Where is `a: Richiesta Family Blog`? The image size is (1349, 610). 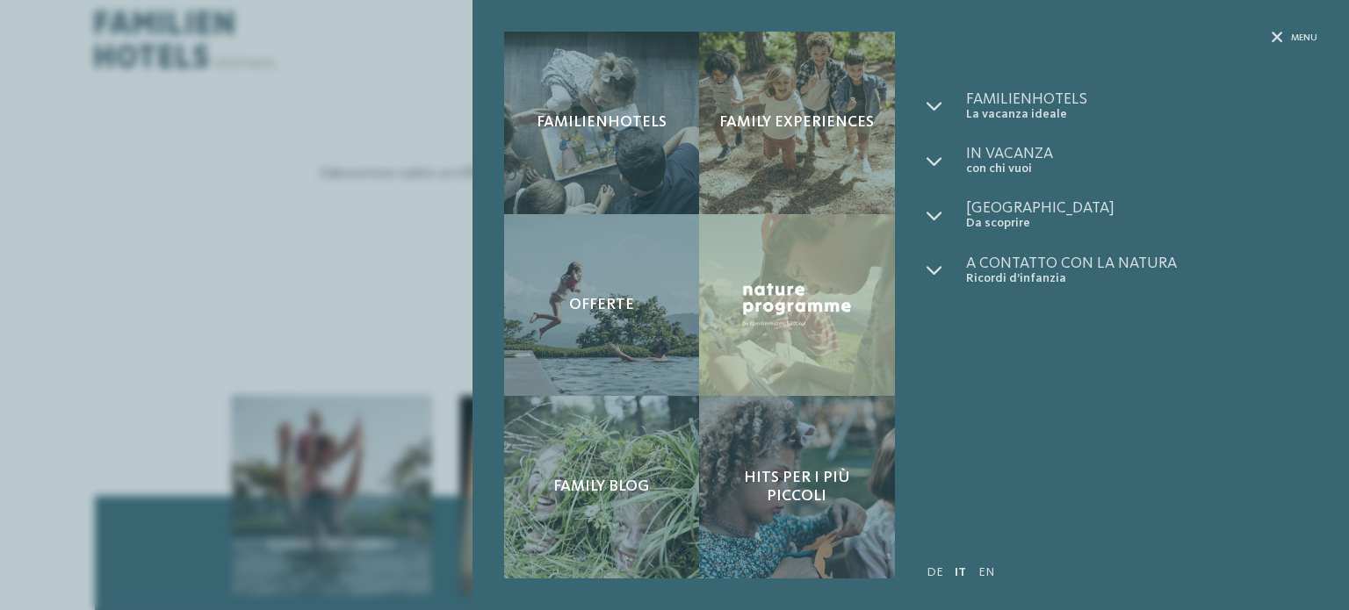
a: Richiesta Family Blog is located at coordinates (601, 487).